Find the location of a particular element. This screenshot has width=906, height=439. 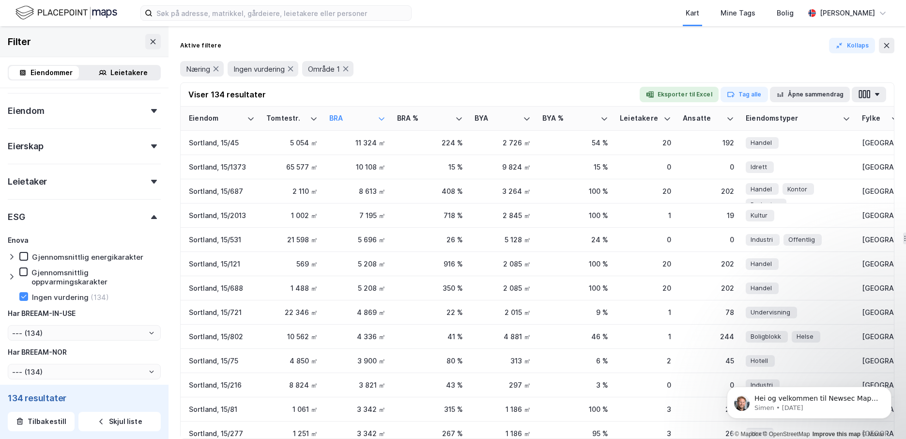

div: 5 696 ㎡ is located at coordinates (357, 239).